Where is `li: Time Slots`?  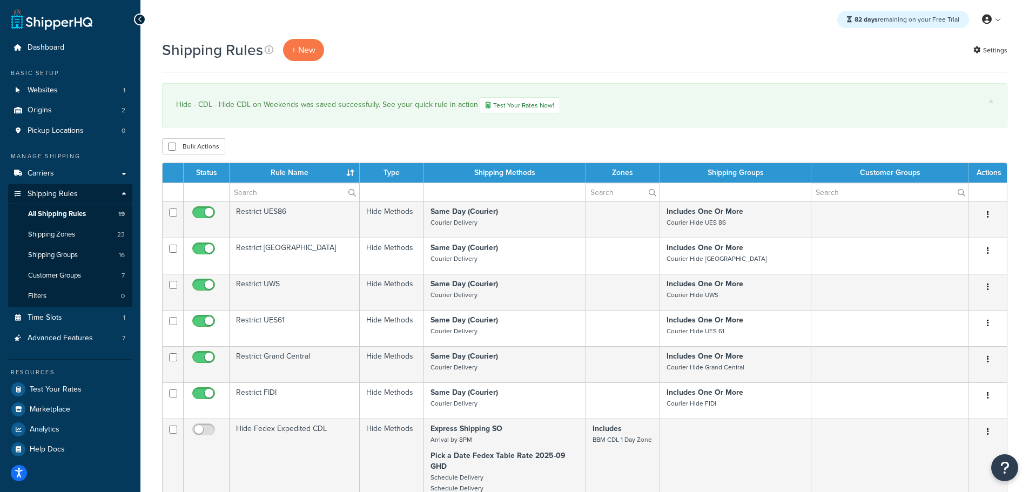 li: Time Slots is located at coordinates (70, 318).